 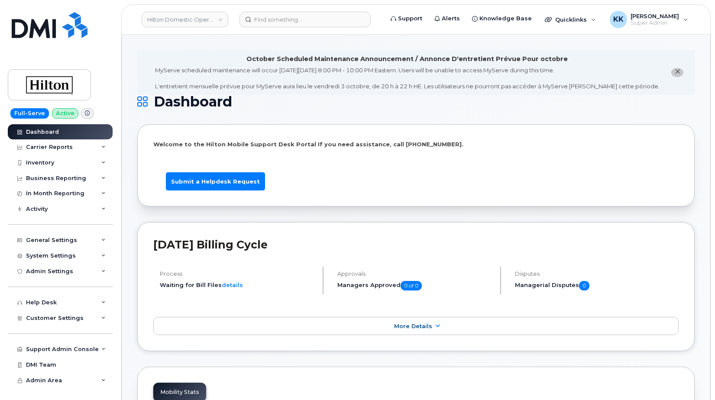 What do you see at coordinates (407, 59) in the screenshot?
I see `div: October Scheduled Maintenance Announcement / Annonce D'entretient Prévue Pour octobre` at bounding box center [407, 59].